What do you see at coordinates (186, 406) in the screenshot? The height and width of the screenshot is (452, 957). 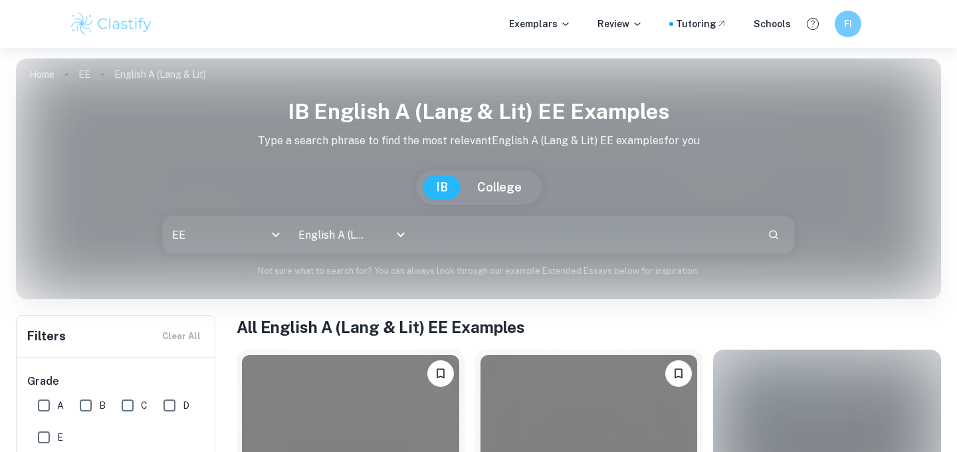 I see `span: D` at bounding box center [186, 406].